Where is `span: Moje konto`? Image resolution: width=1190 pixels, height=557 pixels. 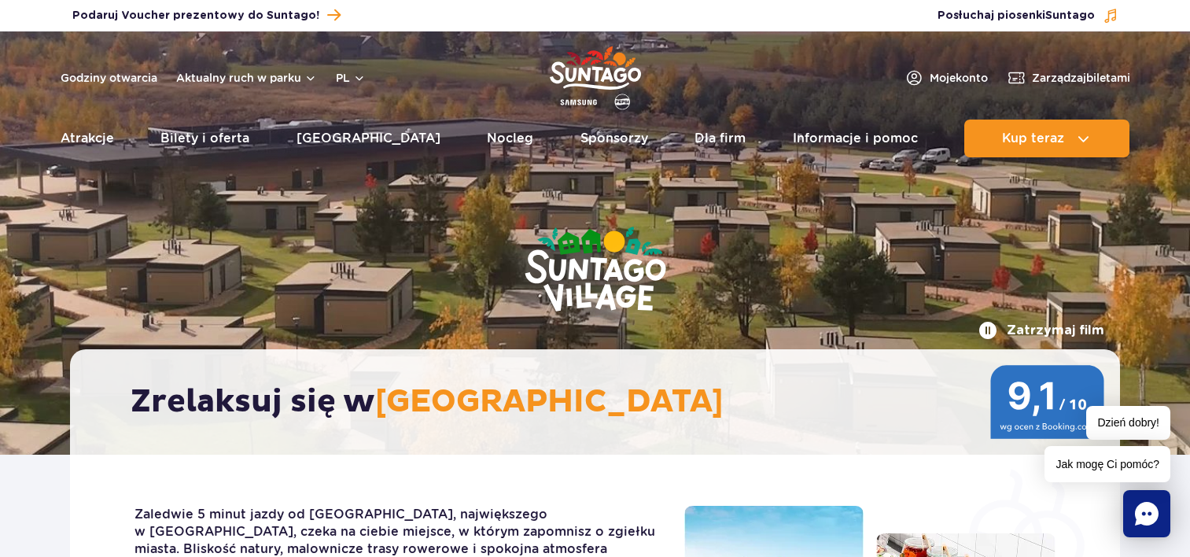
span: Moje konto is located at coordinates (959, 78).